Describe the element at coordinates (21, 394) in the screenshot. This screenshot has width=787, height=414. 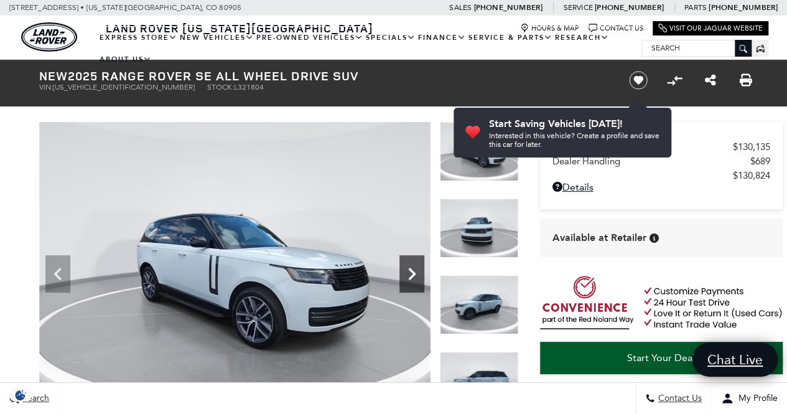
I see `section: Click to Open Cookie Consent Modal` at that location.